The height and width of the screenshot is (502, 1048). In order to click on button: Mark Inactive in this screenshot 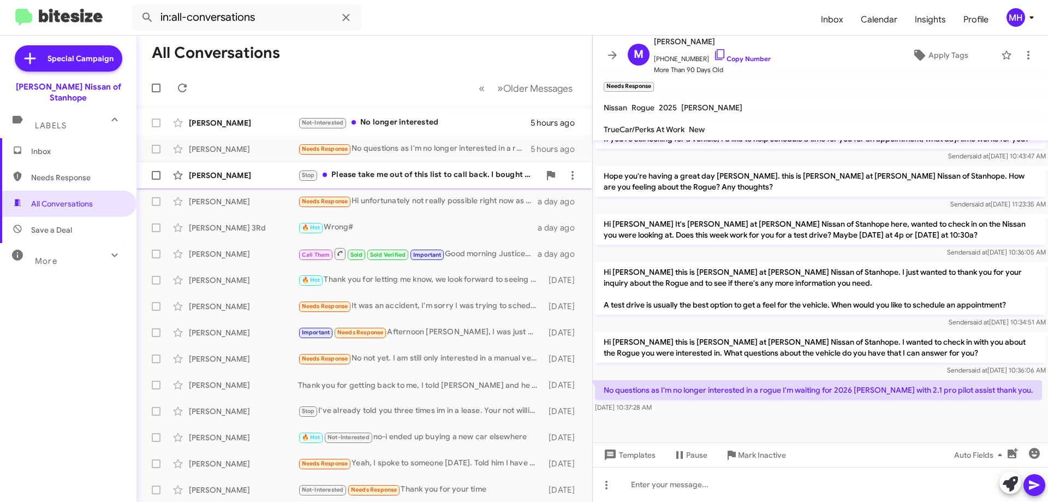, I will do `click(756, 455)`.